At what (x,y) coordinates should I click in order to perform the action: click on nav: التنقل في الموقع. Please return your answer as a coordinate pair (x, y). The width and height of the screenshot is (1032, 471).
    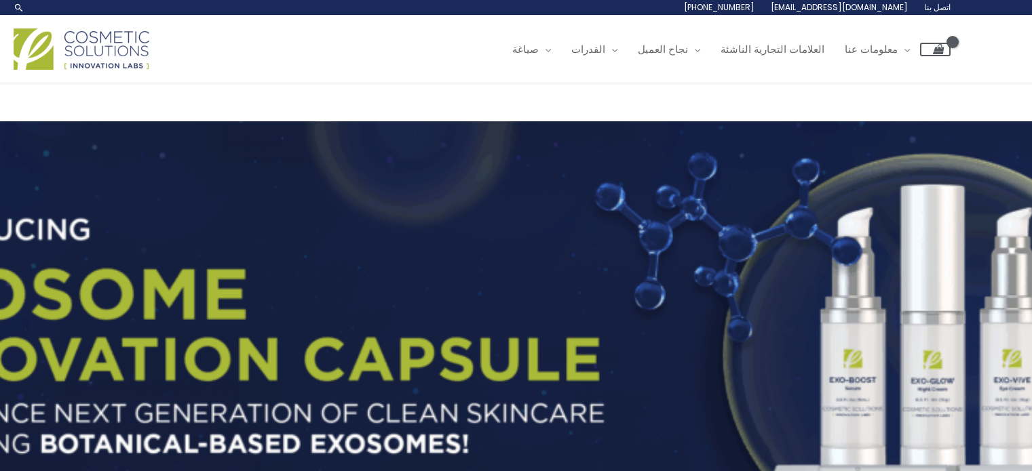
    Looking at the image, I should click on (721, 50).